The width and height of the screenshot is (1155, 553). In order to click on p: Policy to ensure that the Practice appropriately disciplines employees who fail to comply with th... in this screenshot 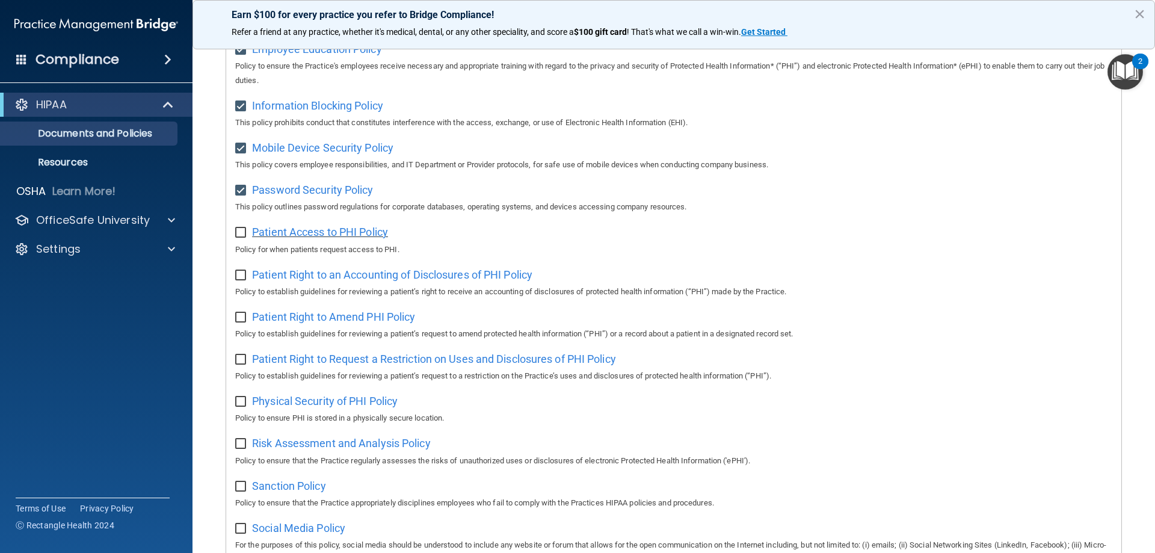, I will do `click(674, 503)`.